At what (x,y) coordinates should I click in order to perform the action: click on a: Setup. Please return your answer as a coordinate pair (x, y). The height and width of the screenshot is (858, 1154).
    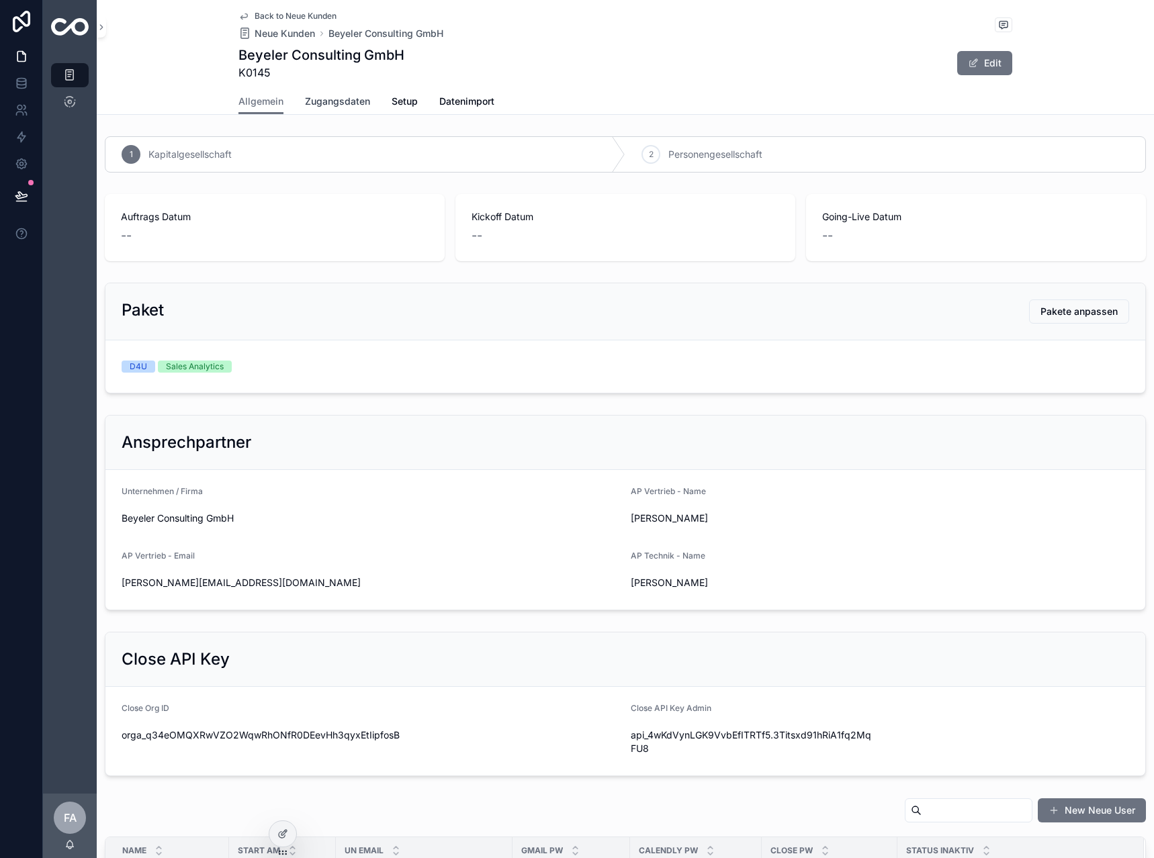
    Looking at the image, I should click on (404, 103).